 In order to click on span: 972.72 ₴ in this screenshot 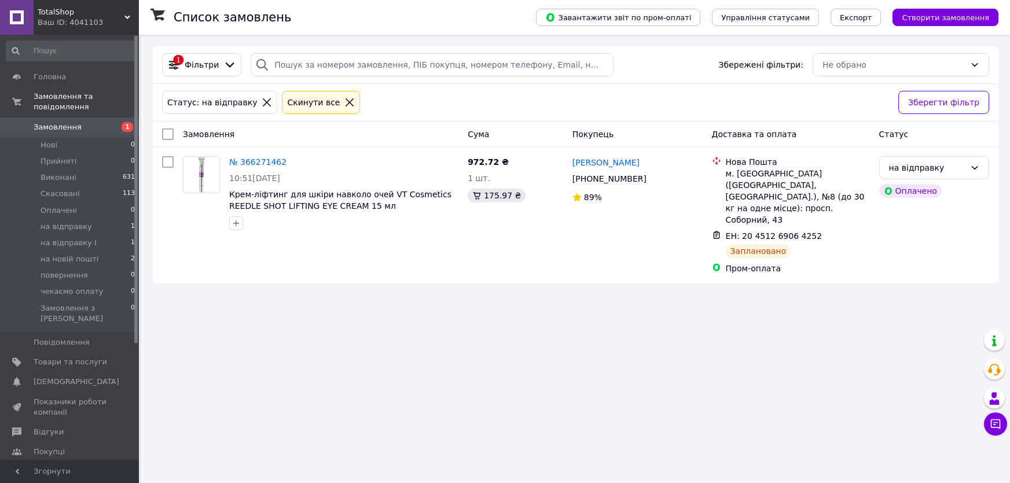, I will do `click(488, 162)`.